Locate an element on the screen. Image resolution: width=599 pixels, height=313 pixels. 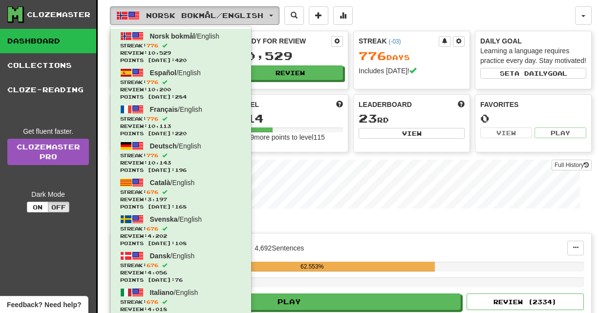
button: Seta dailygoal is located at coordinates (533, 73).